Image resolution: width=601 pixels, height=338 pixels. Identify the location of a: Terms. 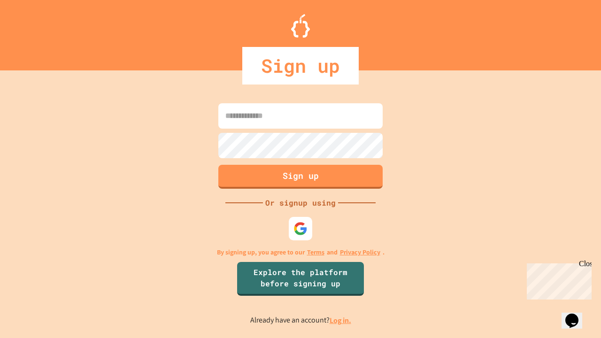
(315, 252).